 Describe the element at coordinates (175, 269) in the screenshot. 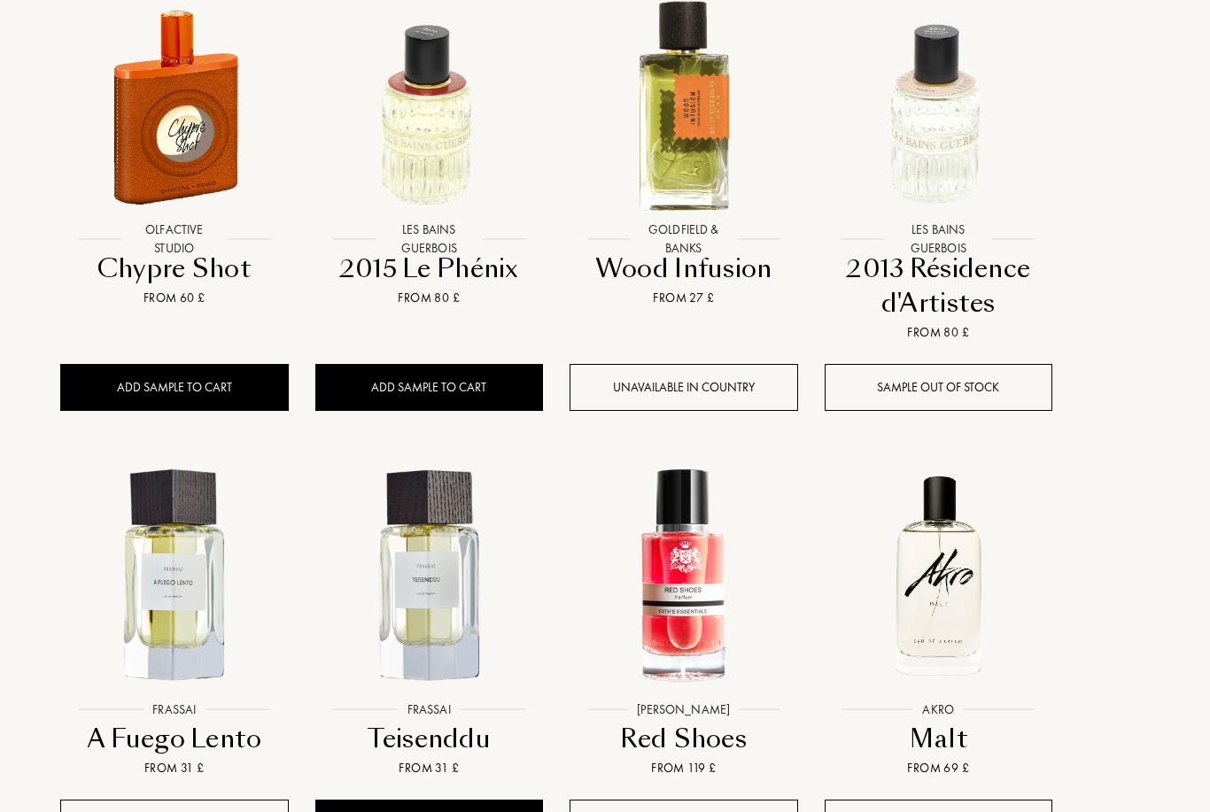

I see `div: Chypre Shot` at that location.